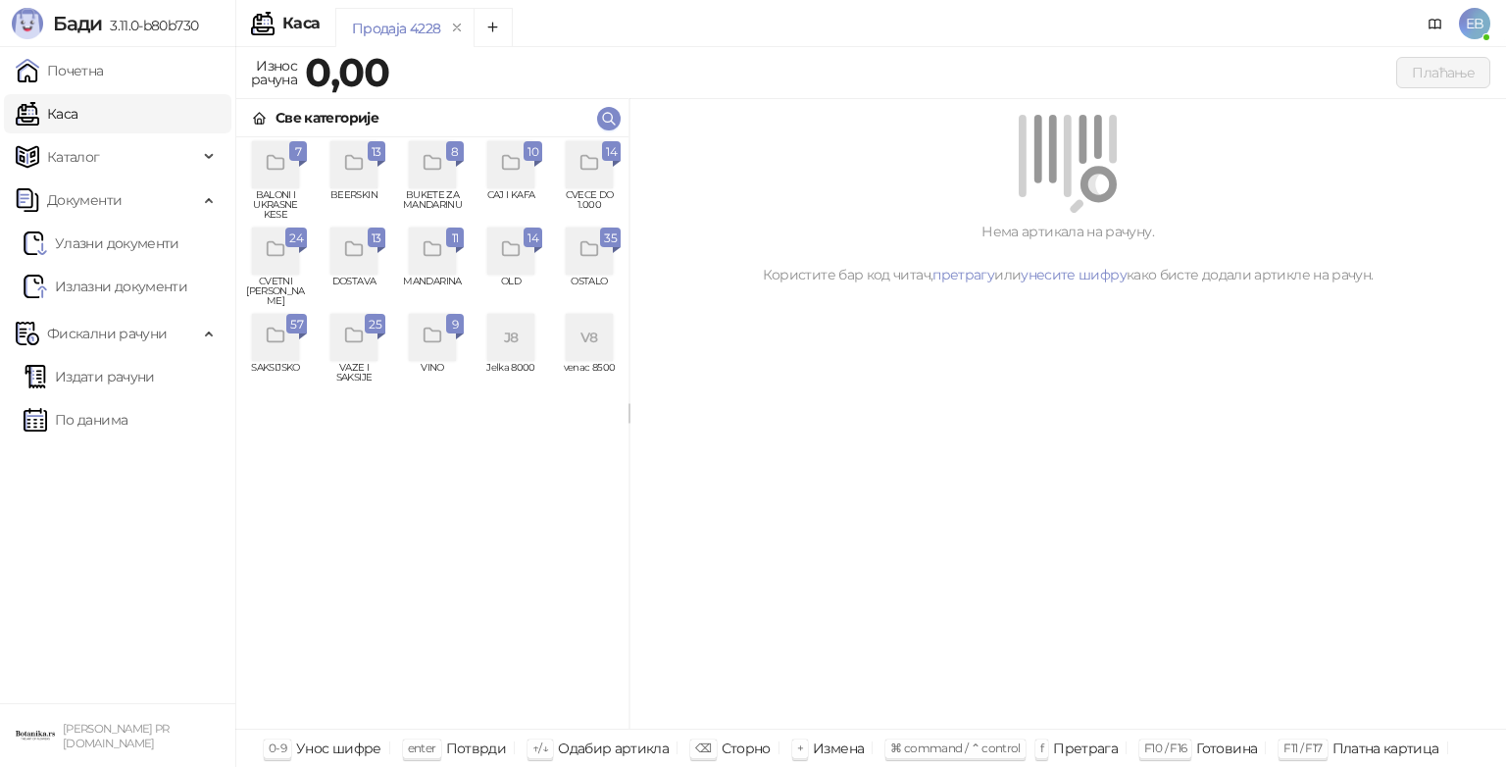  What do you see at coordinates (511, 337) in the screenshot?
I see `div: J8` at bounding box center [511, 337].